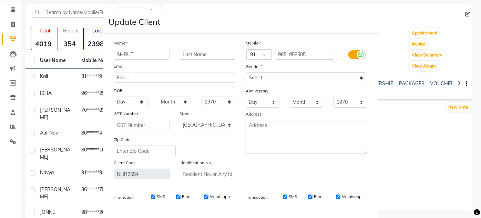  What do you see at coordinates (208, 54) in the screenshot?
I see `input: Last Name` at bounding box center [208, 54].